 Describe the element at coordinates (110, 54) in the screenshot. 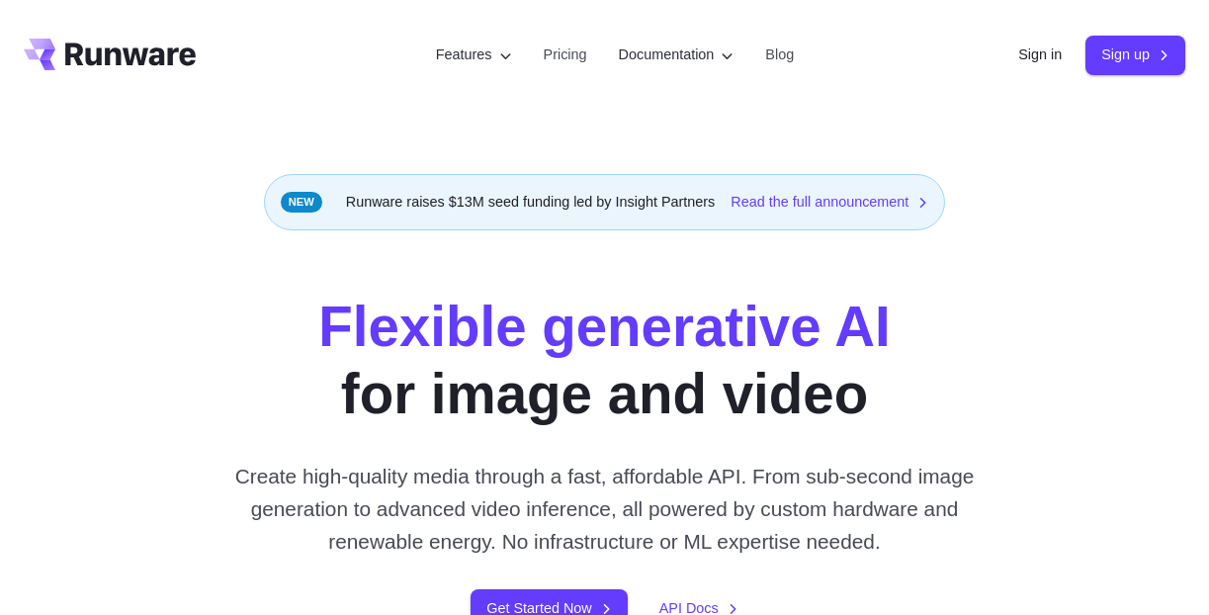

I see `a: Go to /` at that location.